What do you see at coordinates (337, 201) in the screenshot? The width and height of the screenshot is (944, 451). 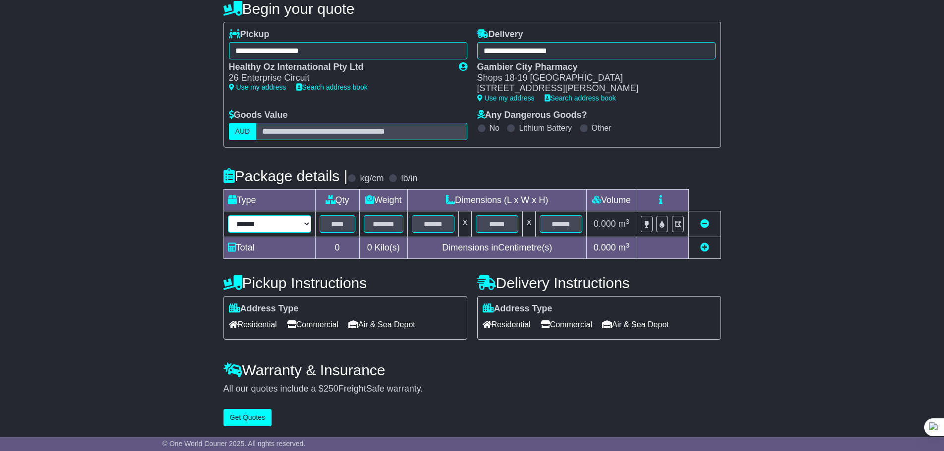 I see `td: Qty` at bounding box center [337, 201].